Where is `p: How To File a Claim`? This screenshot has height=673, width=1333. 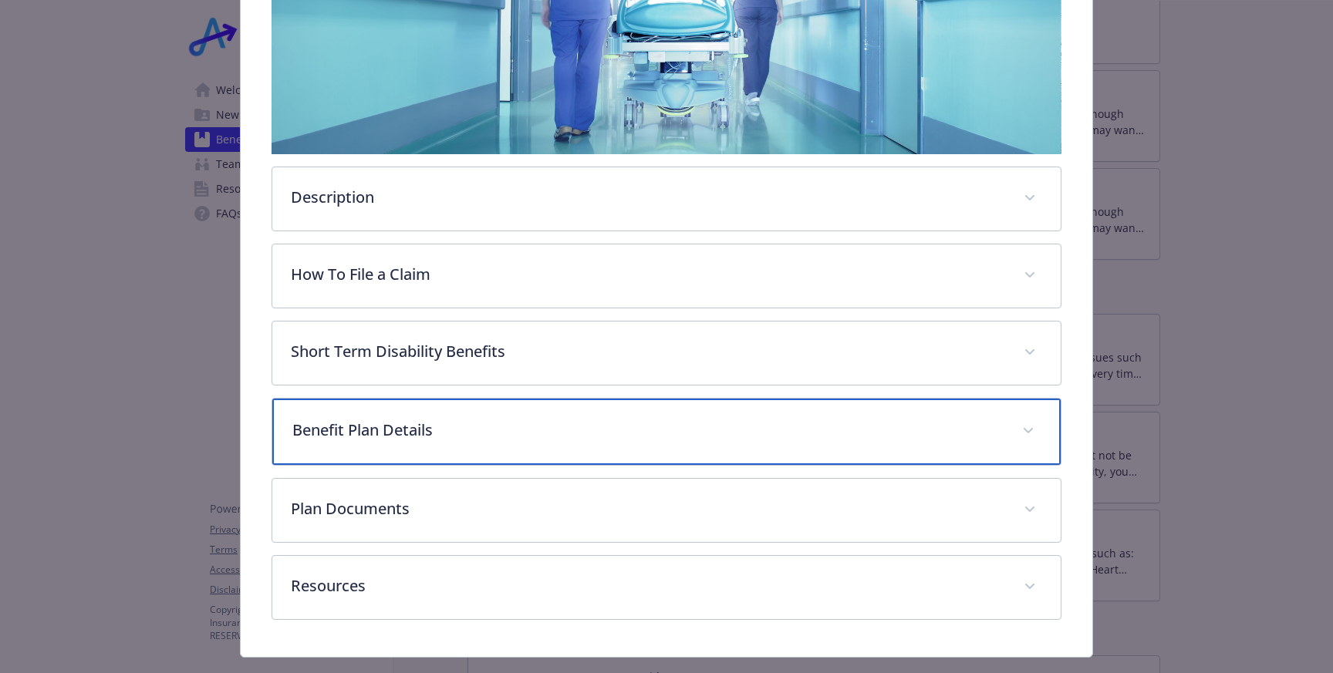
p: How To File a Claim is located at coordinates (648, 275).